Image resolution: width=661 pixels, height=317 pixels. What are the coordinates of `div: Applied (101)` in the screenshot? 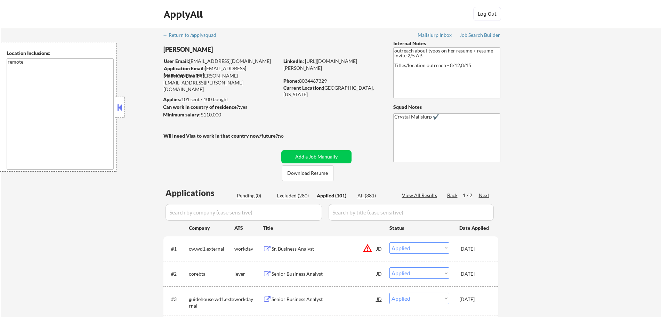 It's located at (334, 196).